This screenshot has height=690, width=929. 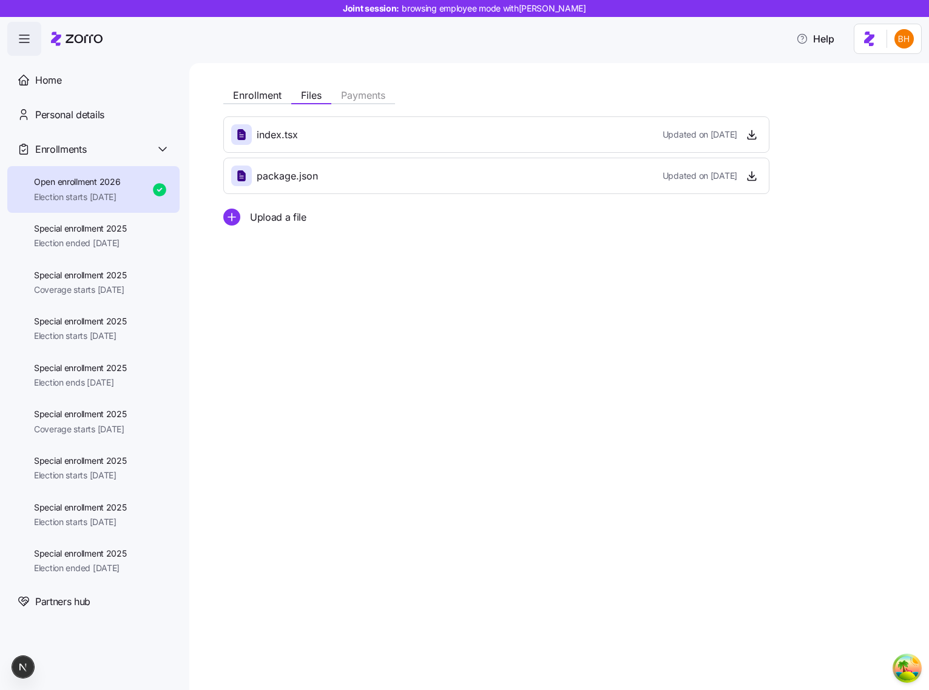 What do you see at coordinates (277, 135) in the screenshot?
I see `span: index.tsx` at bounding box center [277, 135].